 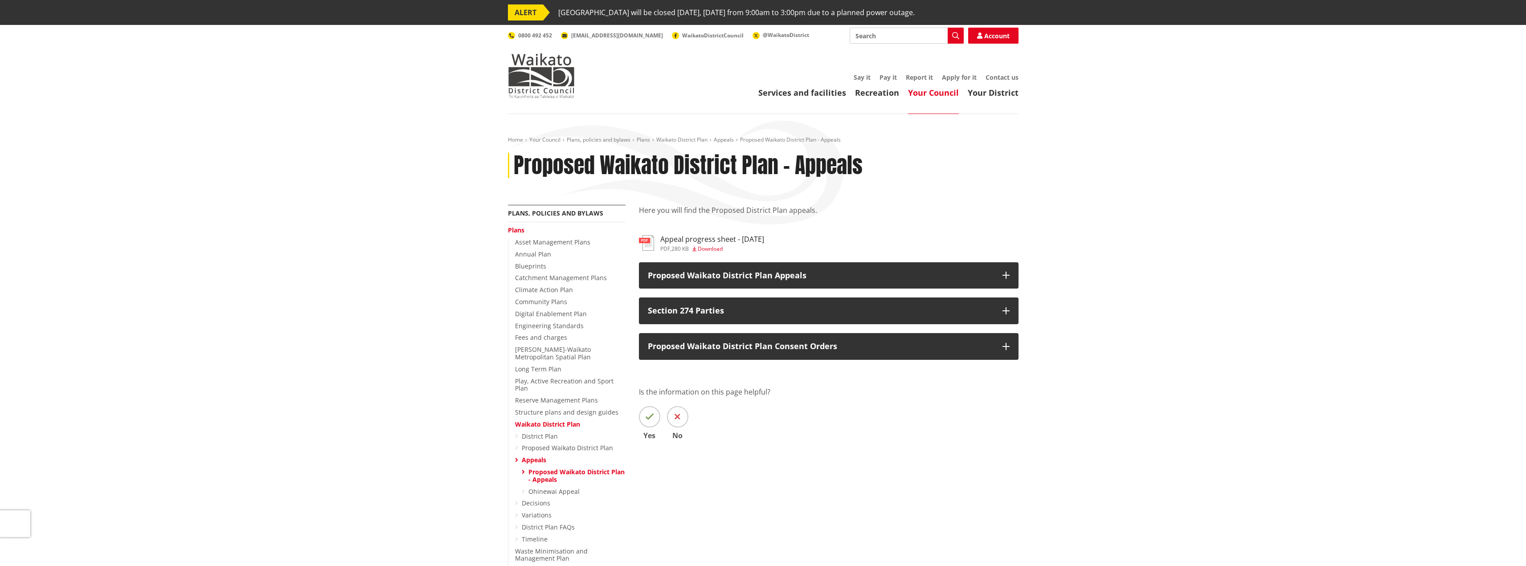 I want to click on span: Proposed Waikato District Plan - Appeals, so click(x=790, y=139).